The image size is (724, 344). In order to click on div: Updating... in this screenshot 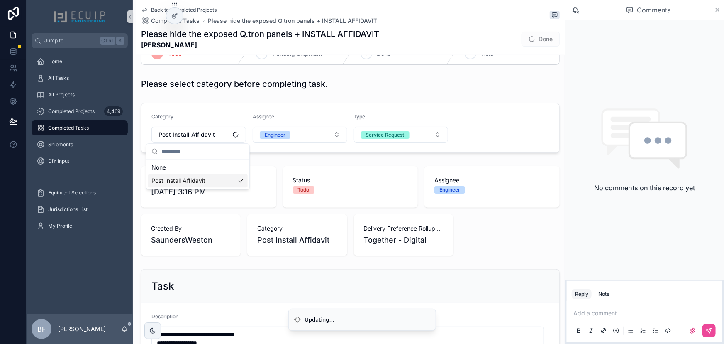, I will do `click(320, 320)`.